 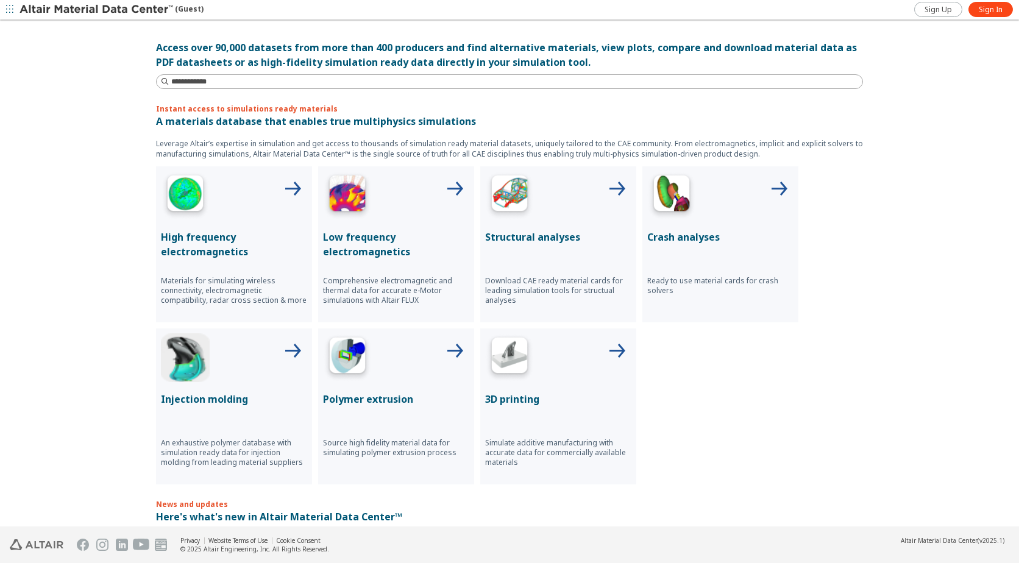 I want to click on button: Structural Analyses IconStructural analysesDownload CAE ready material cards for leading simulati..., so click(x=558, y=244).